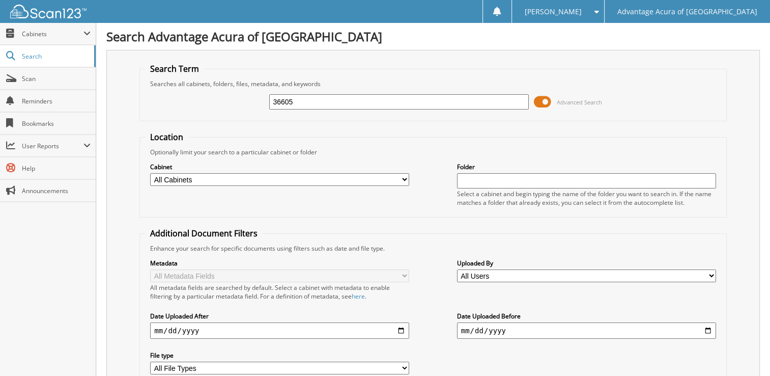  What do you see at coordinates (204, 233) in the screenshot?
I see `legend: Additional Document Filters` at bounding box center [204, 233].